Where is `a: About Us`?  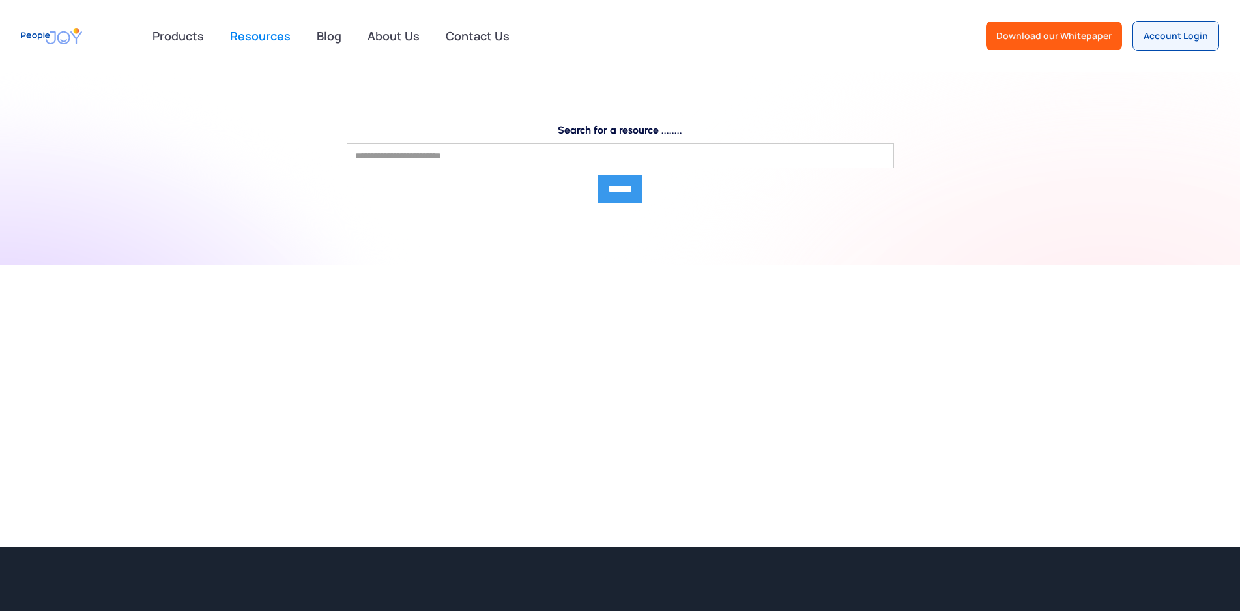 a: About Us is located at coordinates (394, 36).